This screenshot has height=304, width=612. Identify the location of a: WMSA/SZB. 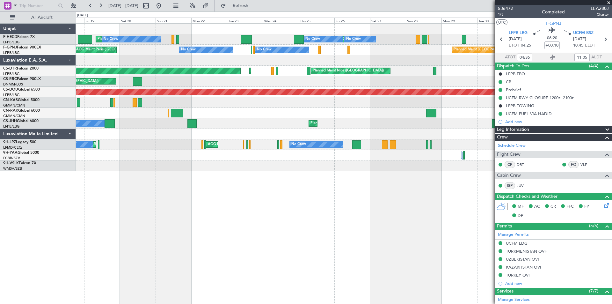
(12, 168).